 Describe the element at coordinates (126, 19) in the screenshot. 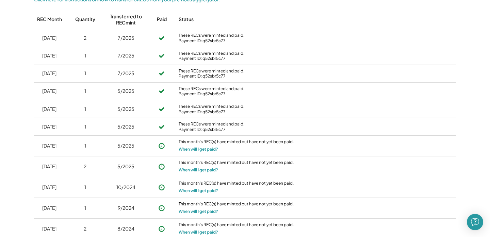

I see `div: Transferred to RECmint` at that location.